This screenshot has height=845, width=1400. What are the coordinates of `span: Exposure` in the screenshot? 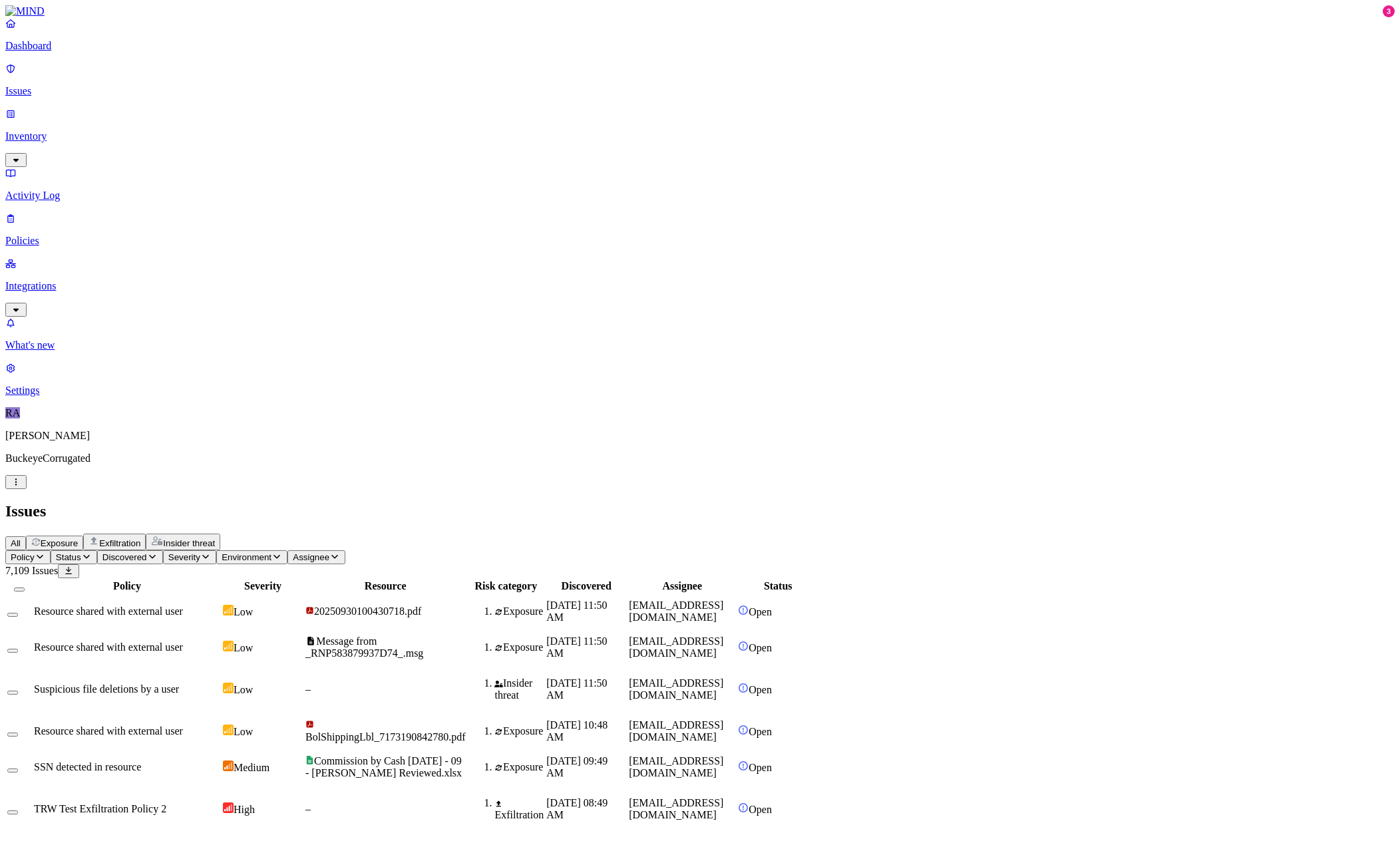 It's located at (59, 542).